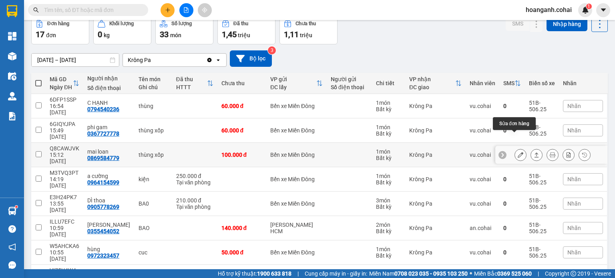 The image size is (615, 278). I want to click on span: 1,11, so click(291, 34).